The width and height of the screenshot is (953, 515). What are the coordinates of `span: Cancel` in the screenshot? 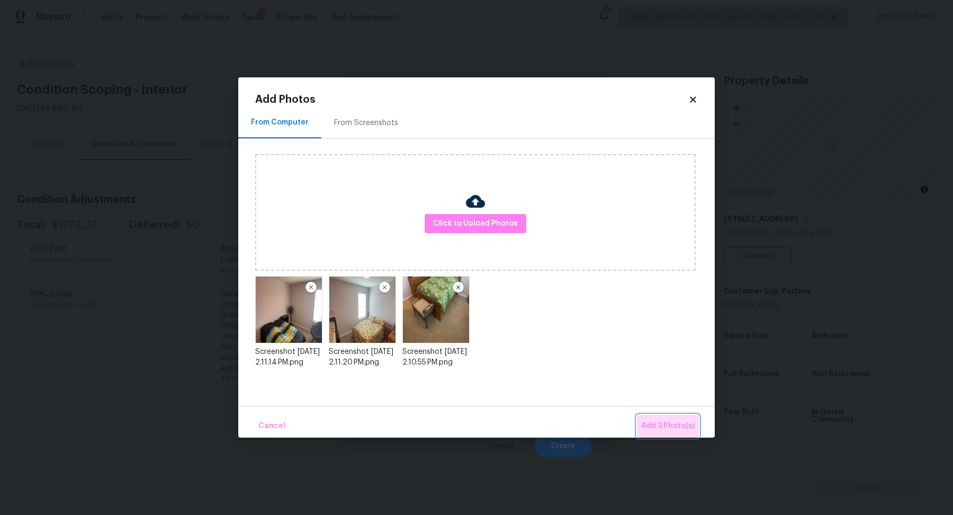 It's located at (272, 426).